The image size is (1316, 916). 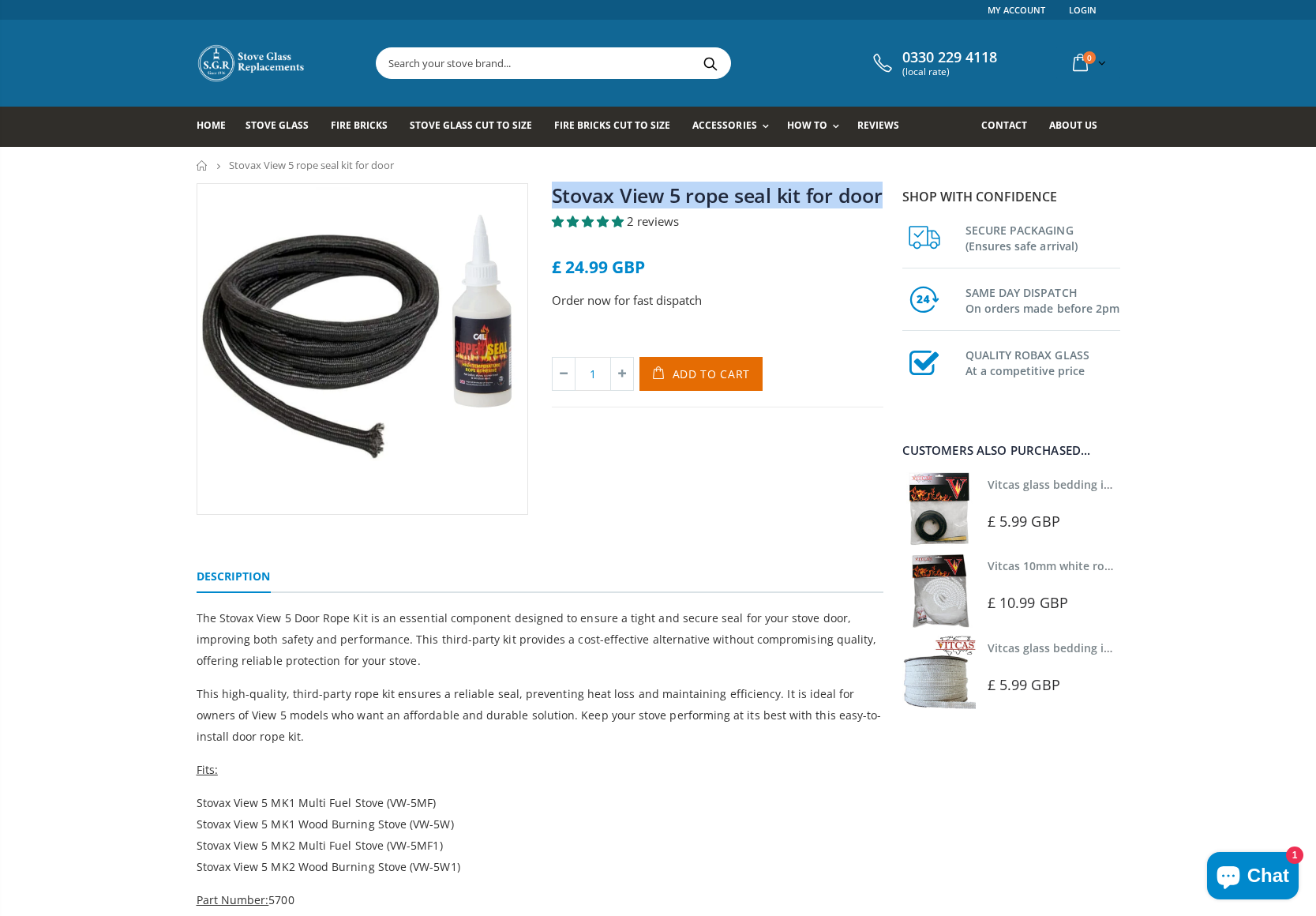 I want to click on span: Accessories, so click(x=724, y=125).